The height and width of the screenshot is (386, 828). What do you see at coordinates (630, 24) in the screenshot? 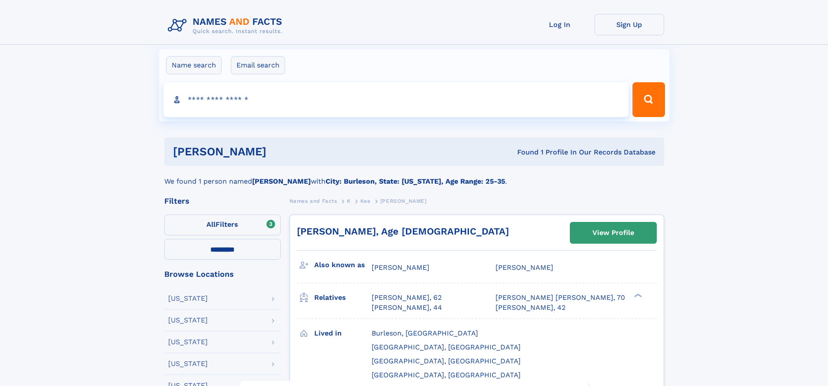
I see `a: Sign Up` at bounding box center [630, 24].